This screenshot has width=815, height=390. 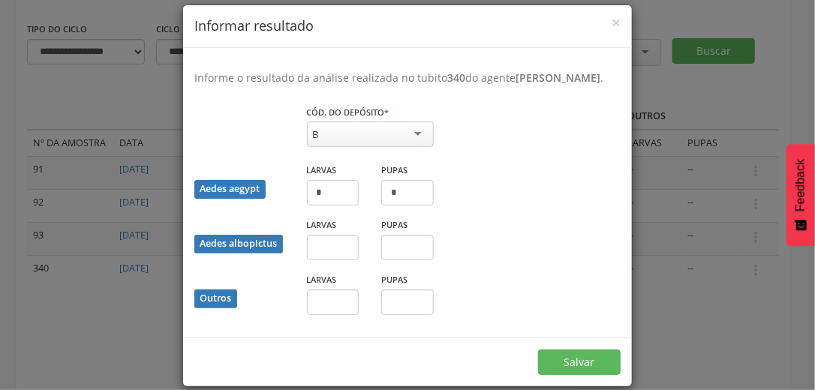 What do you see at coordinates (230, 189) in the screenshot?
I see `div: Aedes aegypt` at bounding box center [230, 189].